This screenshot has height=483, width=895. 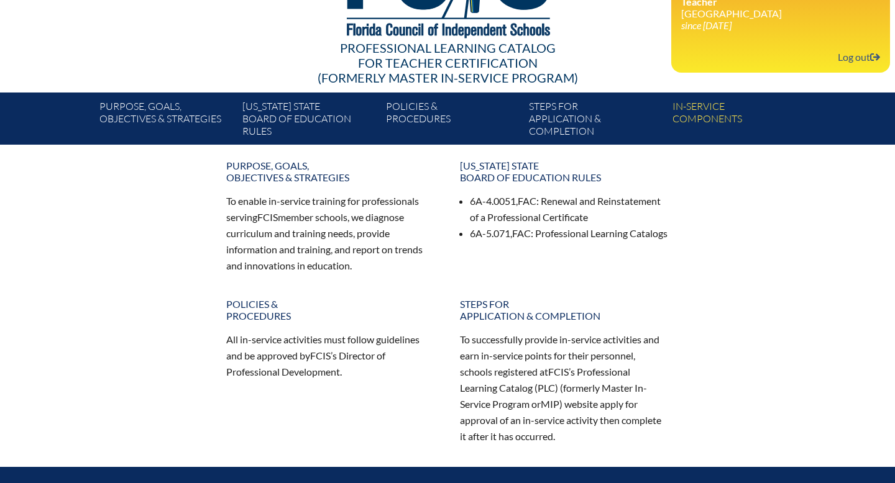 What do you see at coordinates (330, 233) in the screenshot?
I see `p: To enable in-service training for professionals serving member schools, we diagnose curriculum an...` at bounding box center [330, 233].